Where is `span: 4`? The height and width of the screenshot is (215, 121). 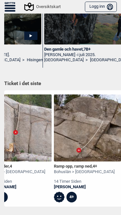 span: 4 is located at coordinates (11, 166).